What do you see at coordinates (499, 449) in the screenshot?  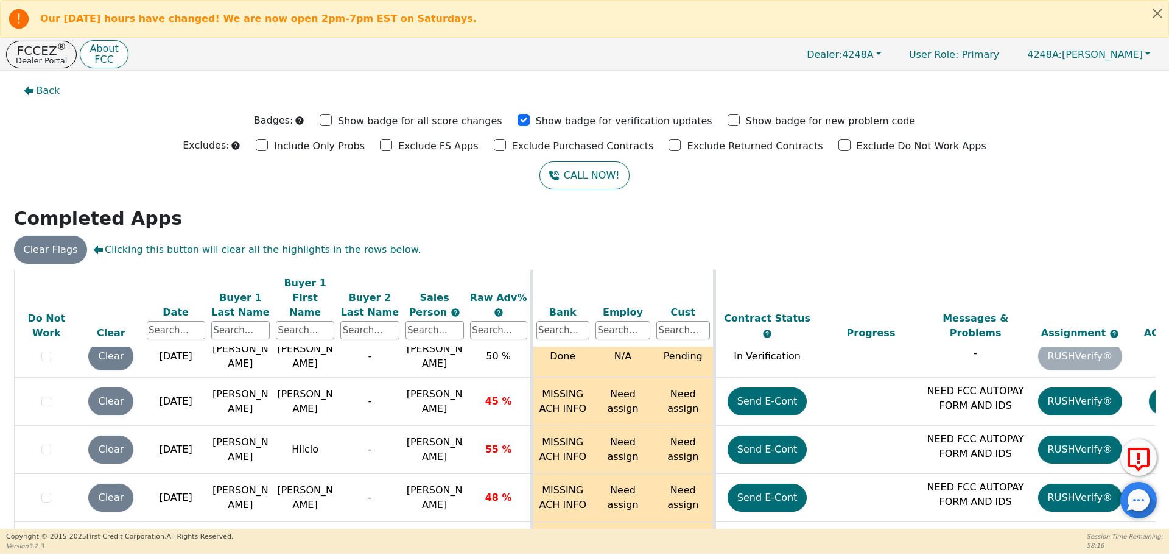 I see `span: 55 %` at bounding box center [499, 449].